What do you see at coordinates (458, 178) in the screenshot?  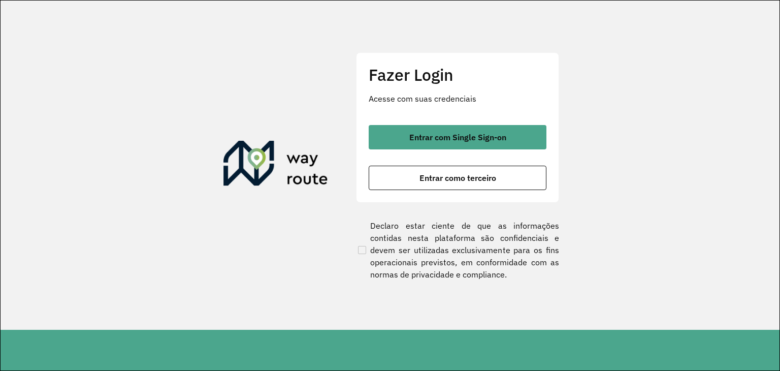 I see `span: Entrar como terceiro` at bounding box center [458, 178].